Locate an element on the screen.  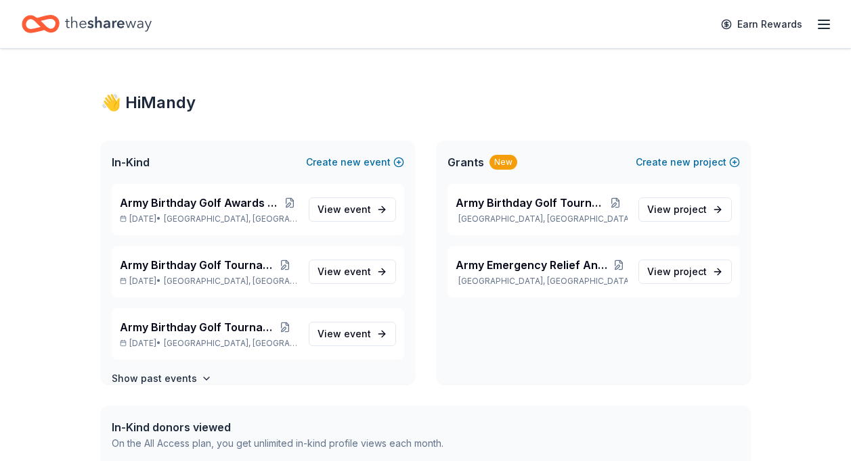
a: Home is located at coordinates (87, 24).